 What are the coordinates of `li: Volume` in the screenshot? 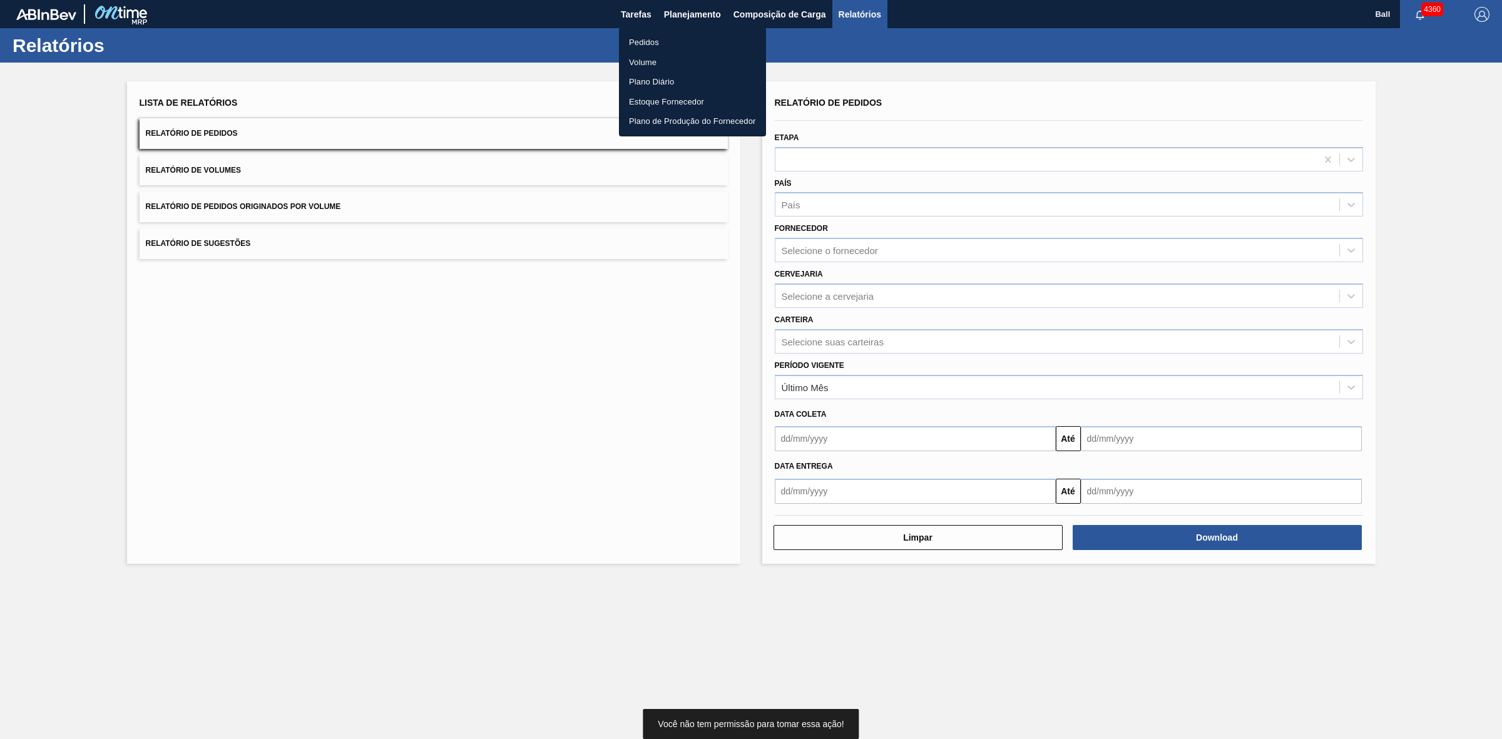 It's located at (692, 63).